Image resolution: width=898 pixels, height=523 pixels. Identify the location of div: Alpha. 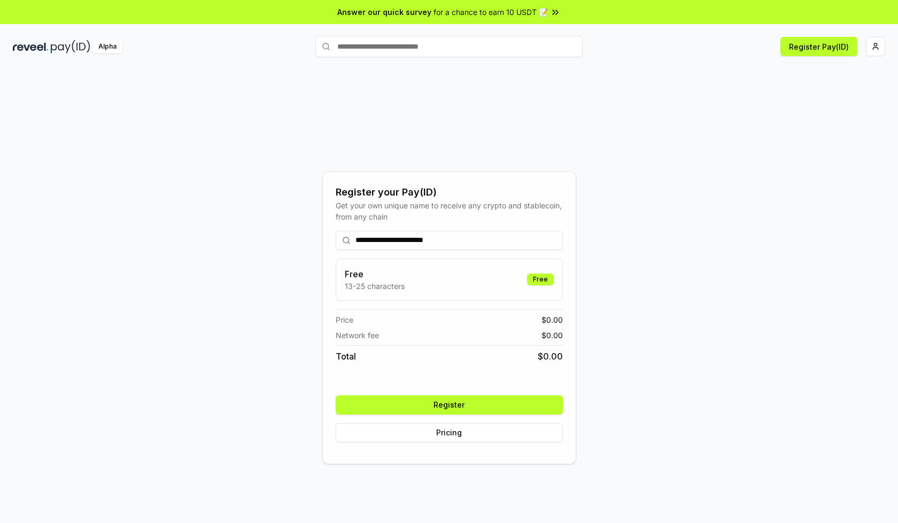
(107, 47).